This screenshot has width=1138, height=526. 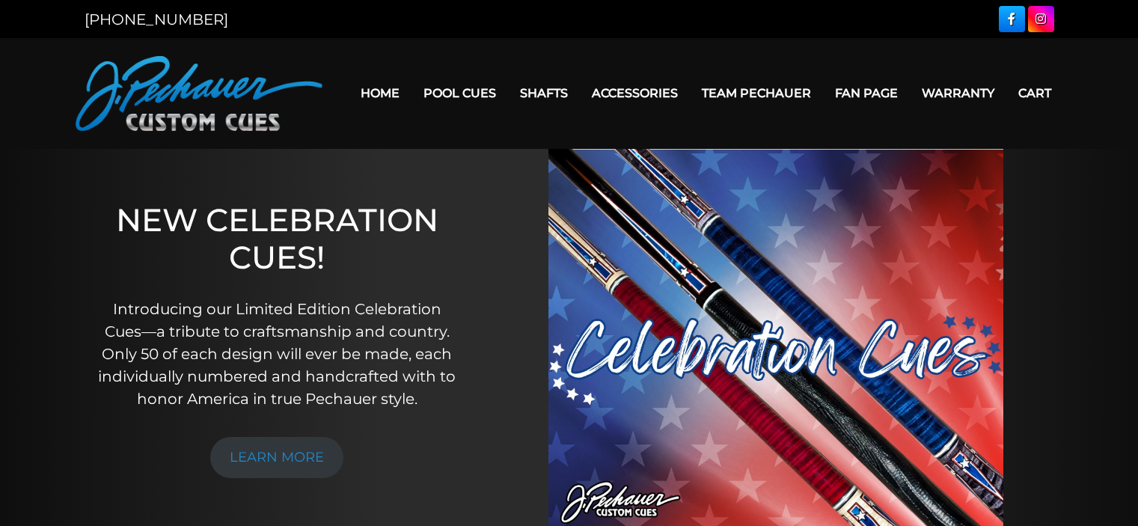 What do you see at coordinates (277, 457) in the screenshot?
I see `a: LEARN MORE` at bounding box center [277, 457].